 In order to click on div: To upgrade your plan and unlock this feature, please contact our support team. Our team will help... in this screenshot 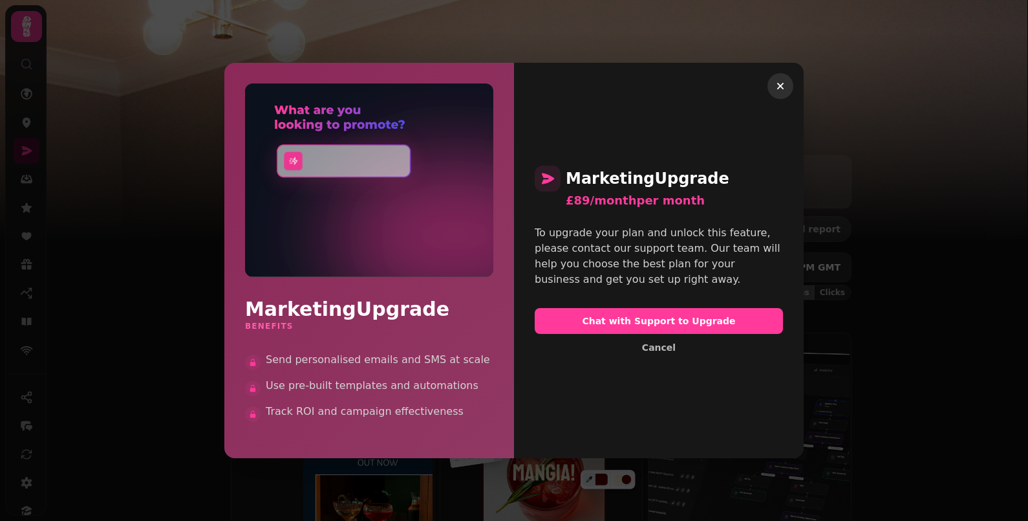, I will do `click(659, 256)`.